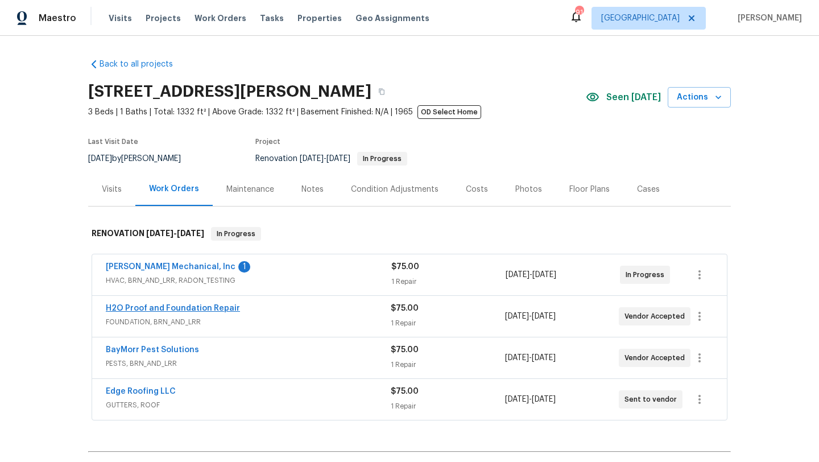  Describe the element at coordinates (653, 399) in the screenshot. I see `span: Sent to vendor` at that location.